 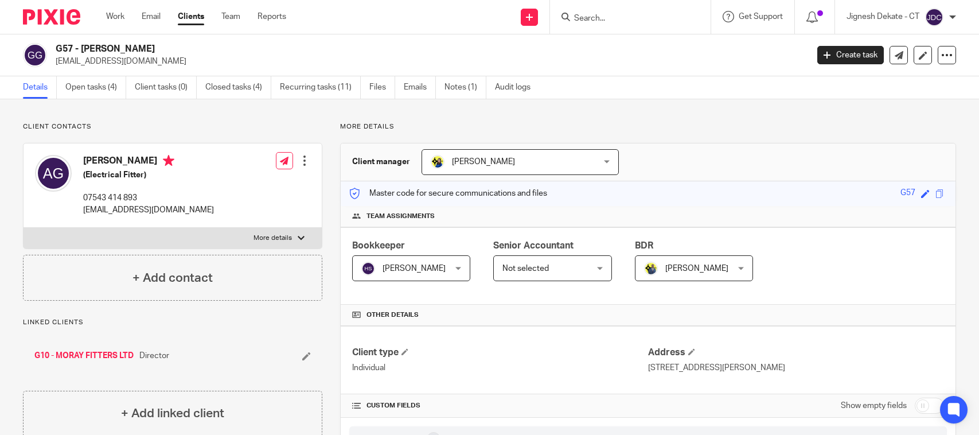 What do you see at coordinates (438, 162) in the screenshot?
I see `img: Bobo-Starbridge%201.jpg` at bounding box center [438, 162].